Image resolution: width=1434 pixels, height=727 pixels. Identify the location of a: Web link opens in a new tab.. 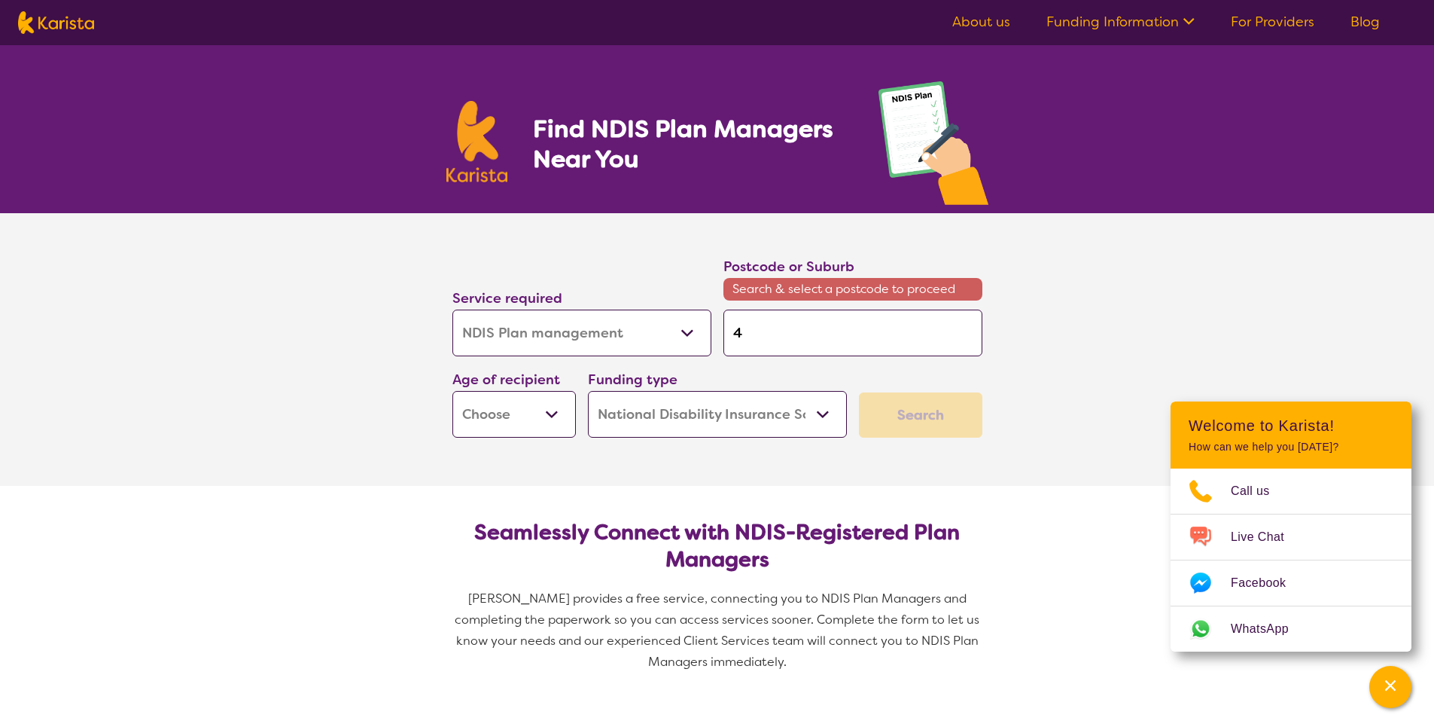
(1291, 629).